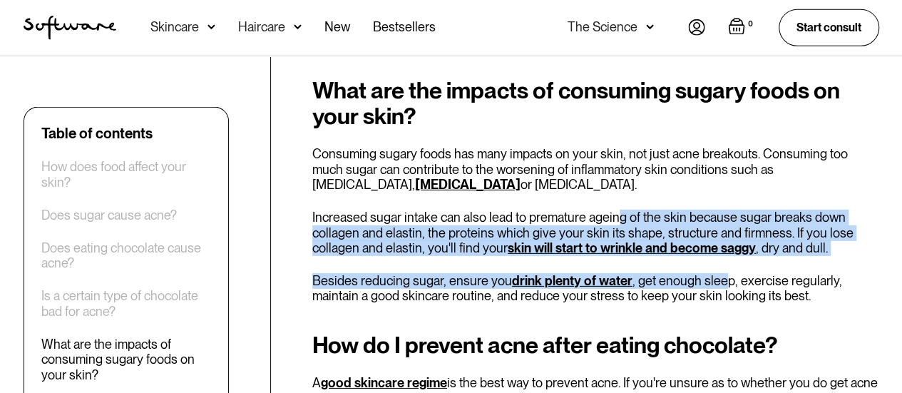  I want to click on img: Software Logo, so click(70, 28).